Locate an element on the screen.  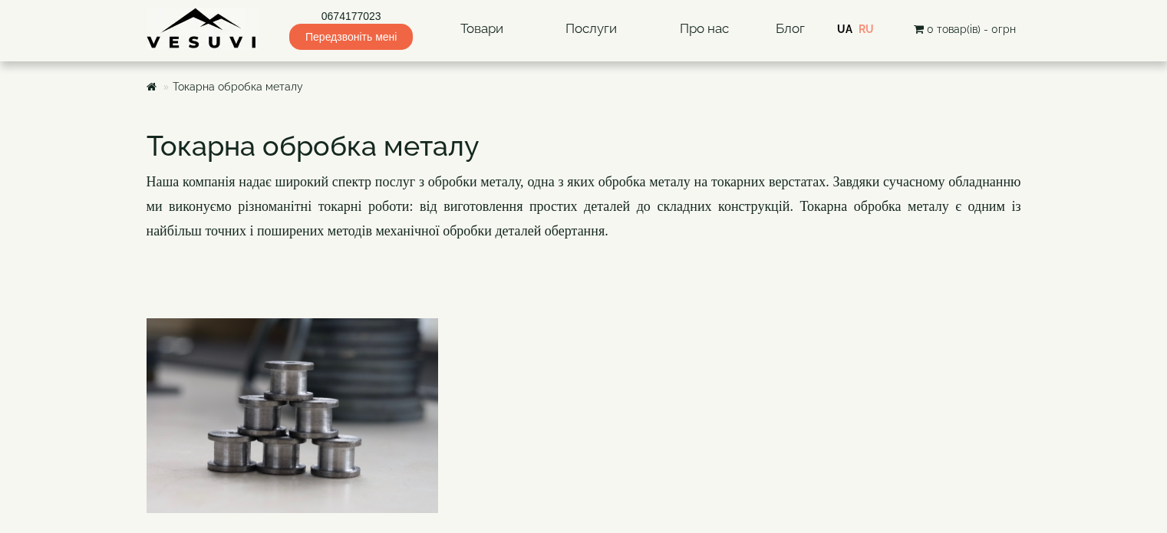
img: IMG_4066.JPG is located at coordinates (292, 416).